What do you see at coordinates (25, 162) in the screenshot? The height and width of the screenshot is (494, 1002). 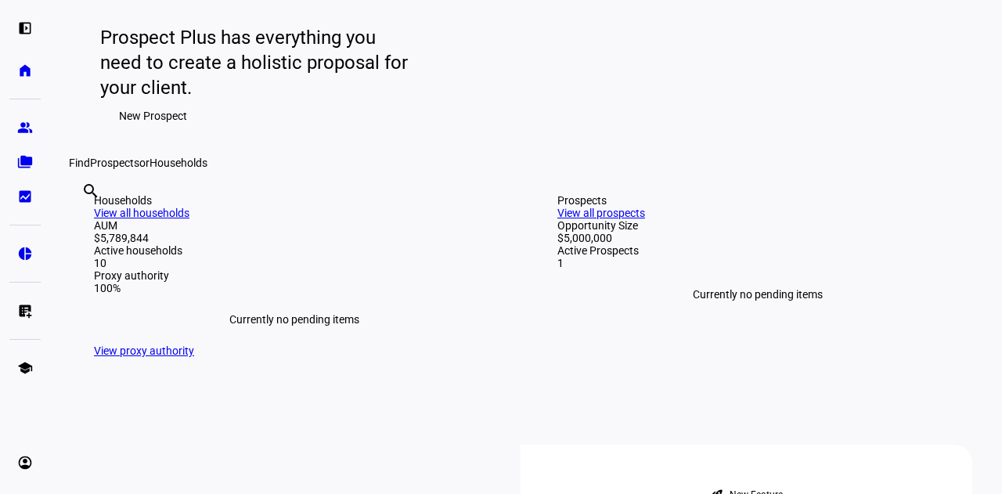 I see `a: folder_copy` at bounding box center [25, 162].